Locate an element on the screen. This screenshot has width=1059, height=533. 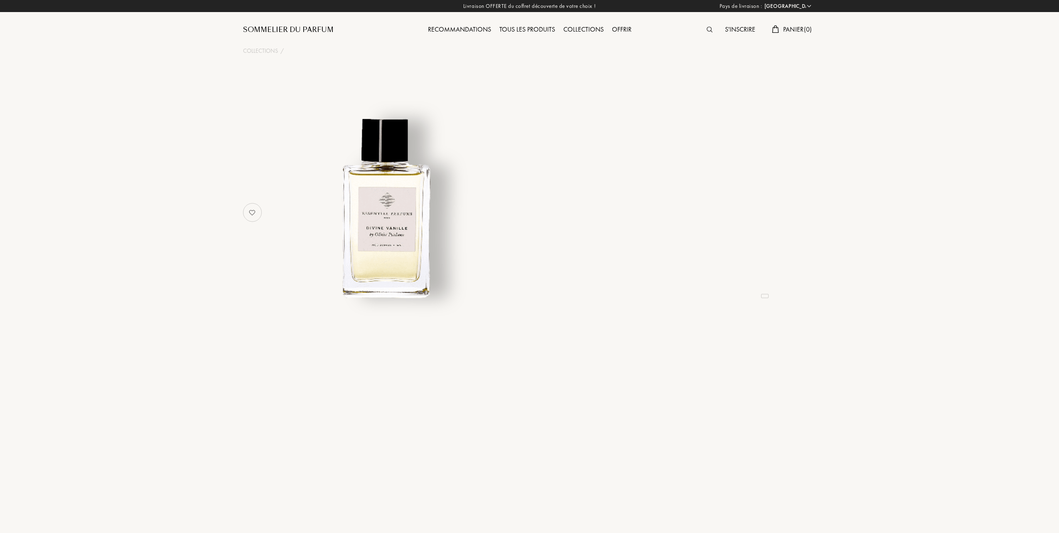
div: Tous les produits is located at coordinates (527, 30).